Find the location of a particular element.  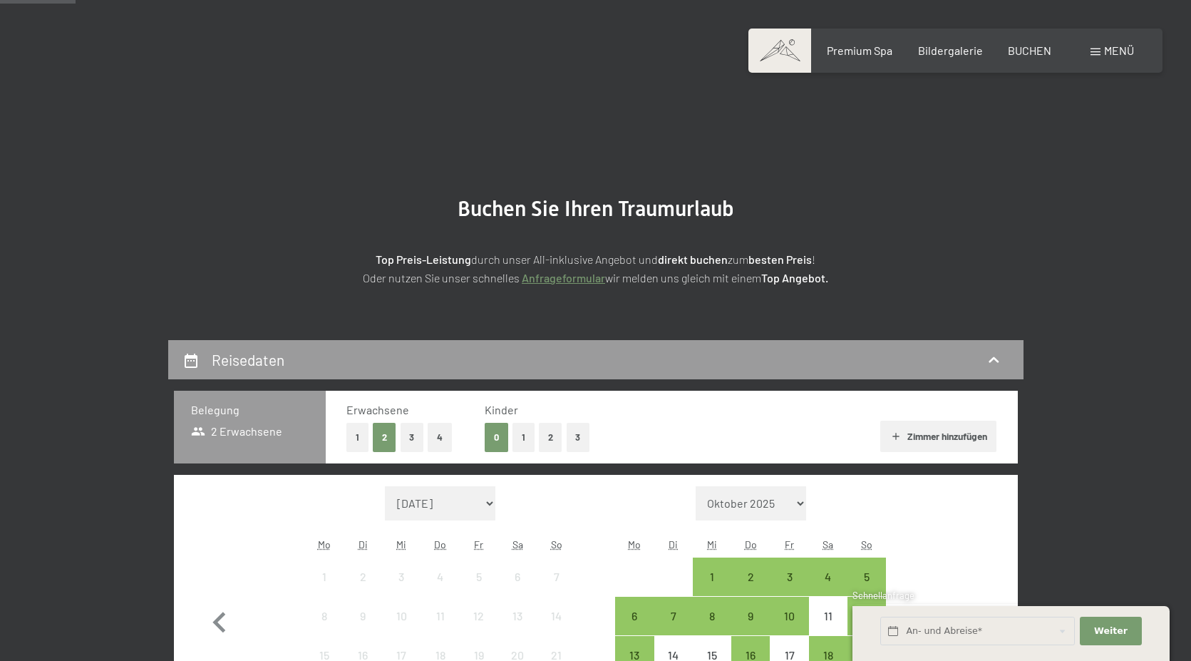

div: 10 is located at coordinates (401, 628).